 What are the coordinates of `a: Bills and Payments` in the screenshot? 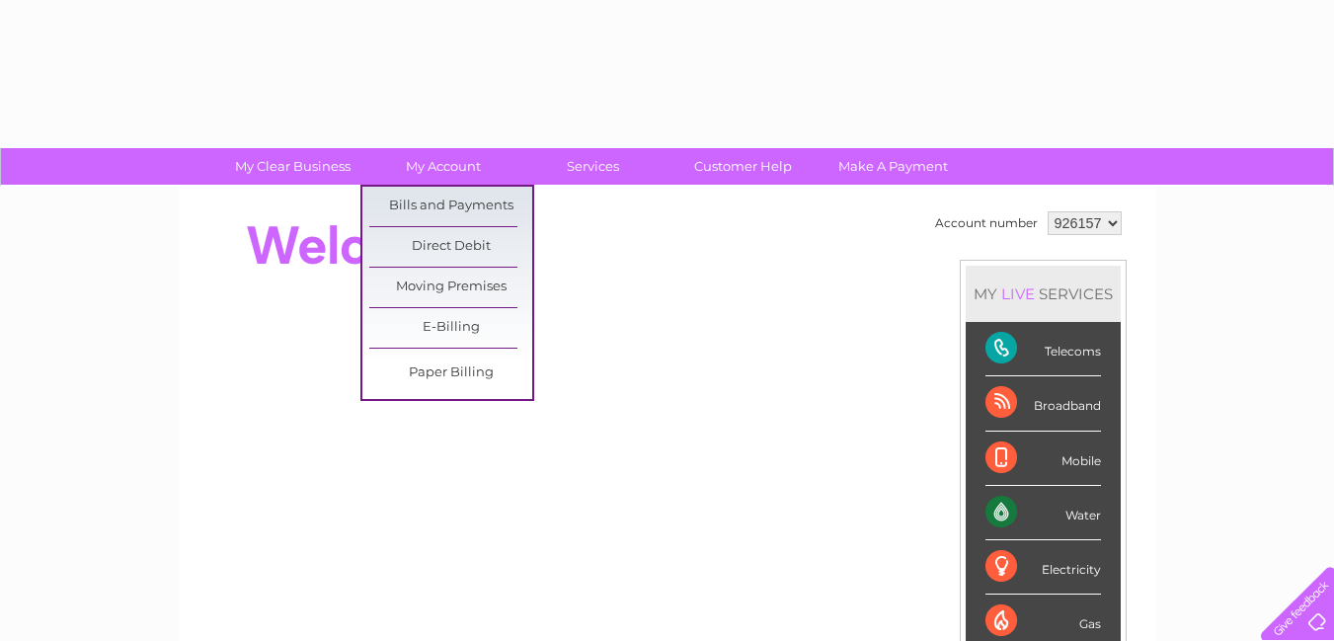 It's located at (450, 206).